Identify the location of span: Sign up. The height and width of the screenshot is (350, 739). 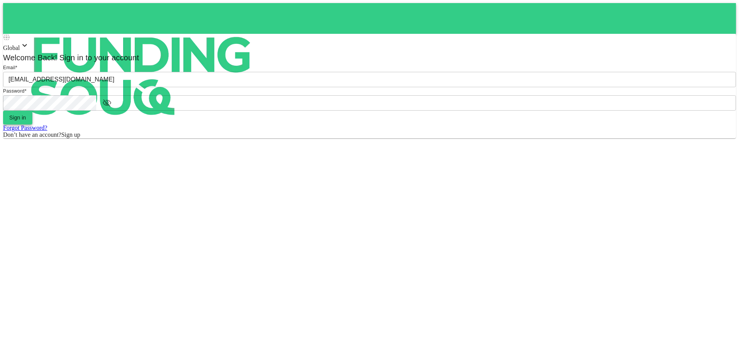
(70, 135).